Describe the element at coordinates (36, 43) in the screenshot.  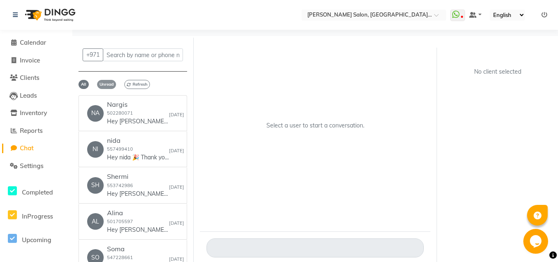
I see `a: Calendar` at that location.